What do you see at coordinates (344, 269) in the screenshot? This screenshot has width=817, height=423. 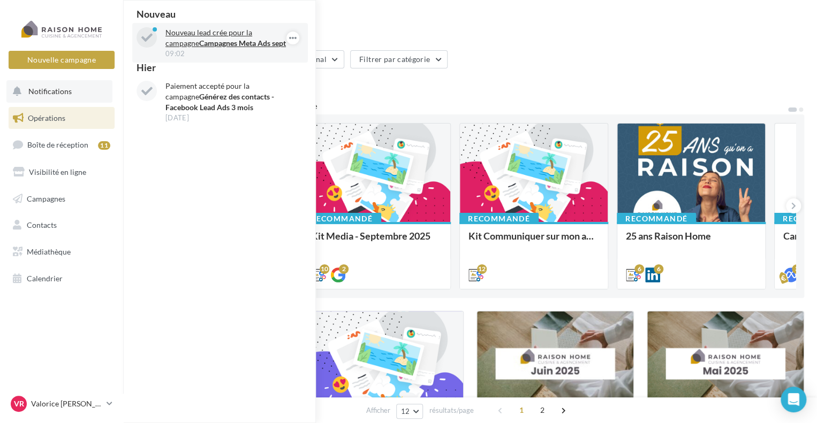 I see `div: 2` at bounding box center [344, 269].